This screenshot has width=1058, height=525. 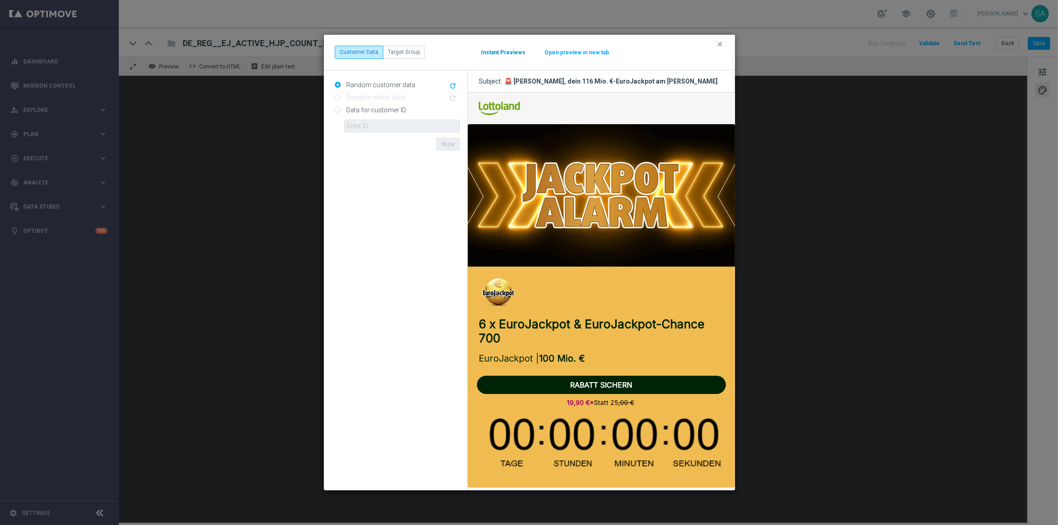 I want to click on p: EuroJackpot |, so click(x=133, y=266).